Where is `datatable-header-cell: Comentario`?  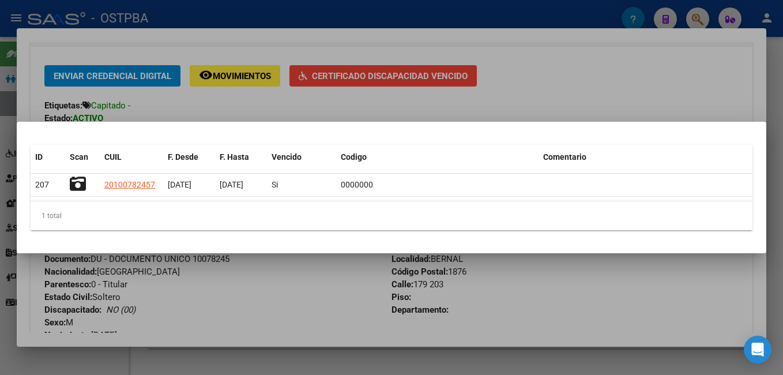 datatable-header-cell: Comentario is located at coordinates (645, 157).